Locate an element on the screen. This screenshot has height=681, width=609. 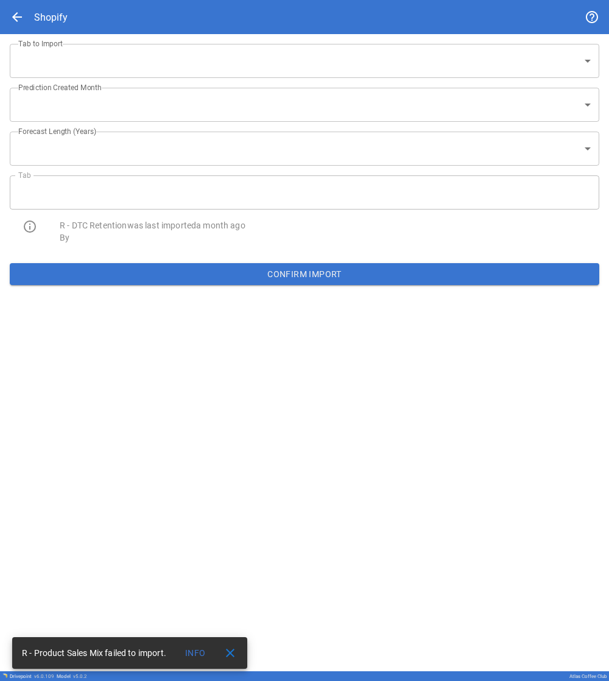
p: R - DTC Retention was last imported a month ago is located at coordinates (329, 225).